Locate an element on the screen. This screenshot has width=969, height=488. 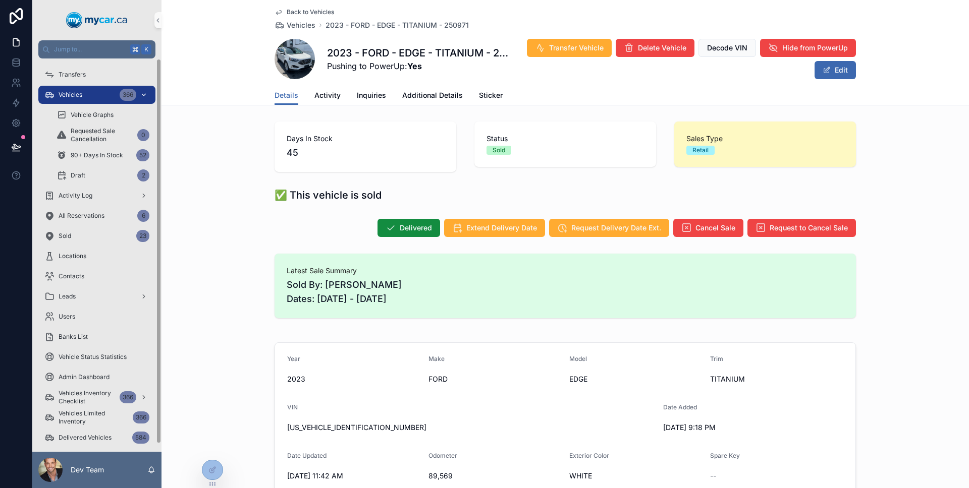
span: Latest Sale Summary is located at coordinates (565, 271).